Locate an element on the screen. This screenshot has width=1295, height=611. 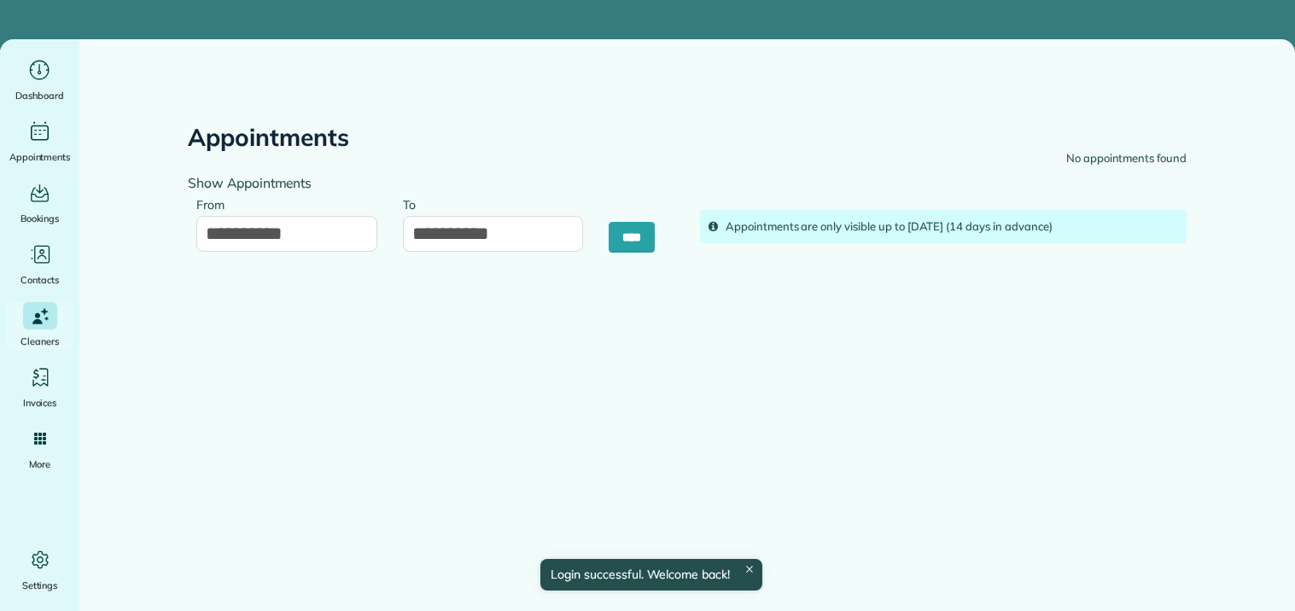
span: Contacts is located at coordinates (39, 280).